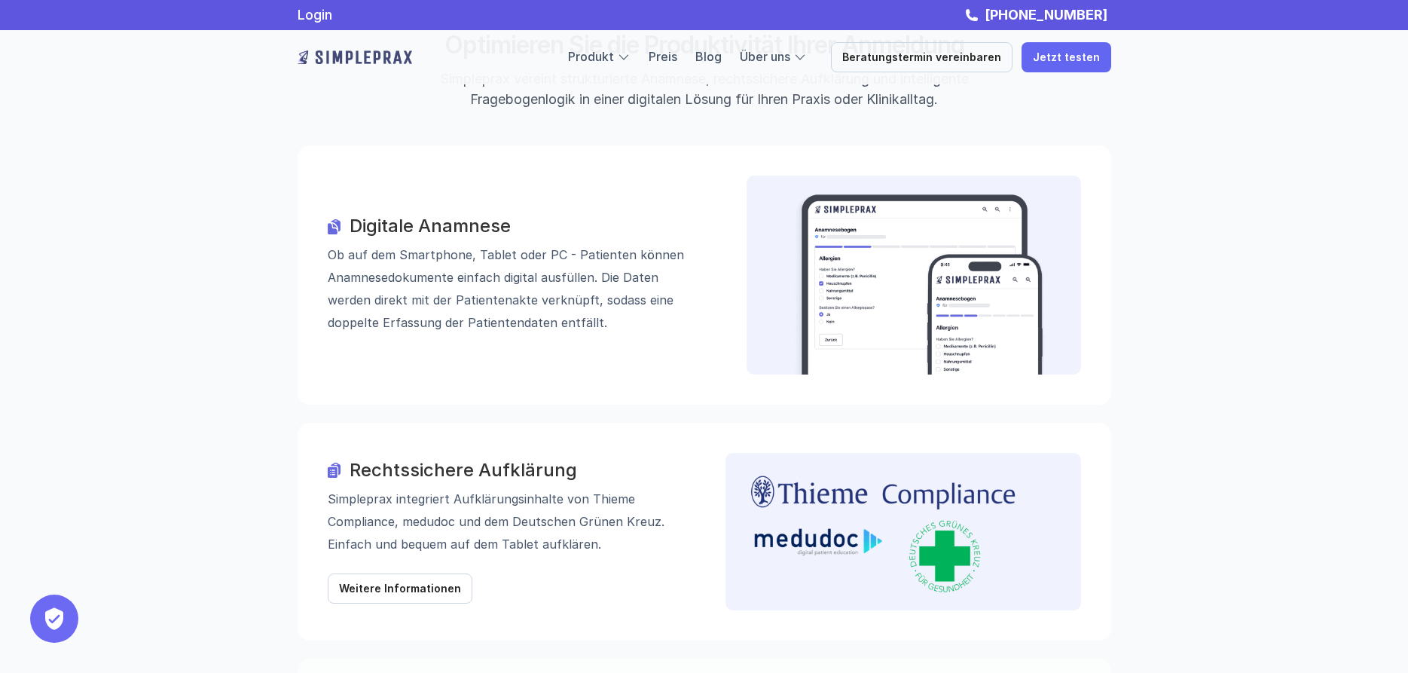  Describe the element at coordinates (921, 57) in the screenshot. I see `a: Beratungstermin vereinbaren` at that location.